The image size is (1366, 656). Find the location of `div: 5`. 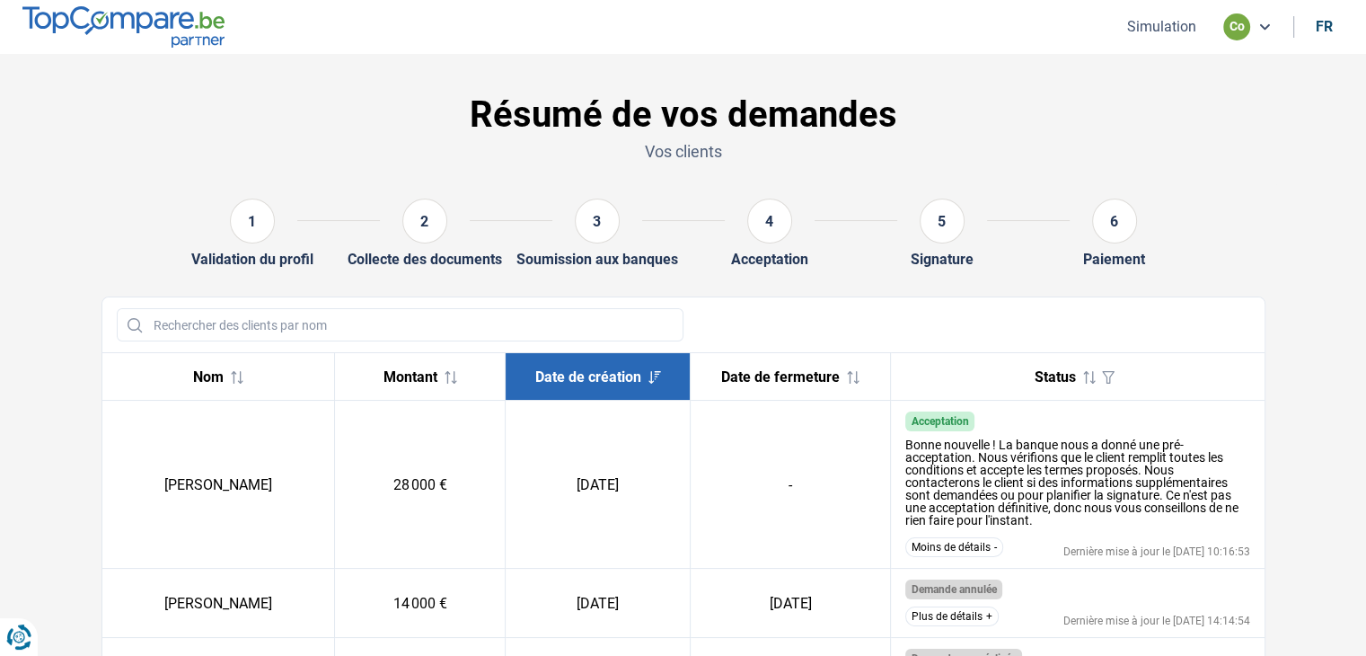

div: 5 is located at coordinates (942, 221).